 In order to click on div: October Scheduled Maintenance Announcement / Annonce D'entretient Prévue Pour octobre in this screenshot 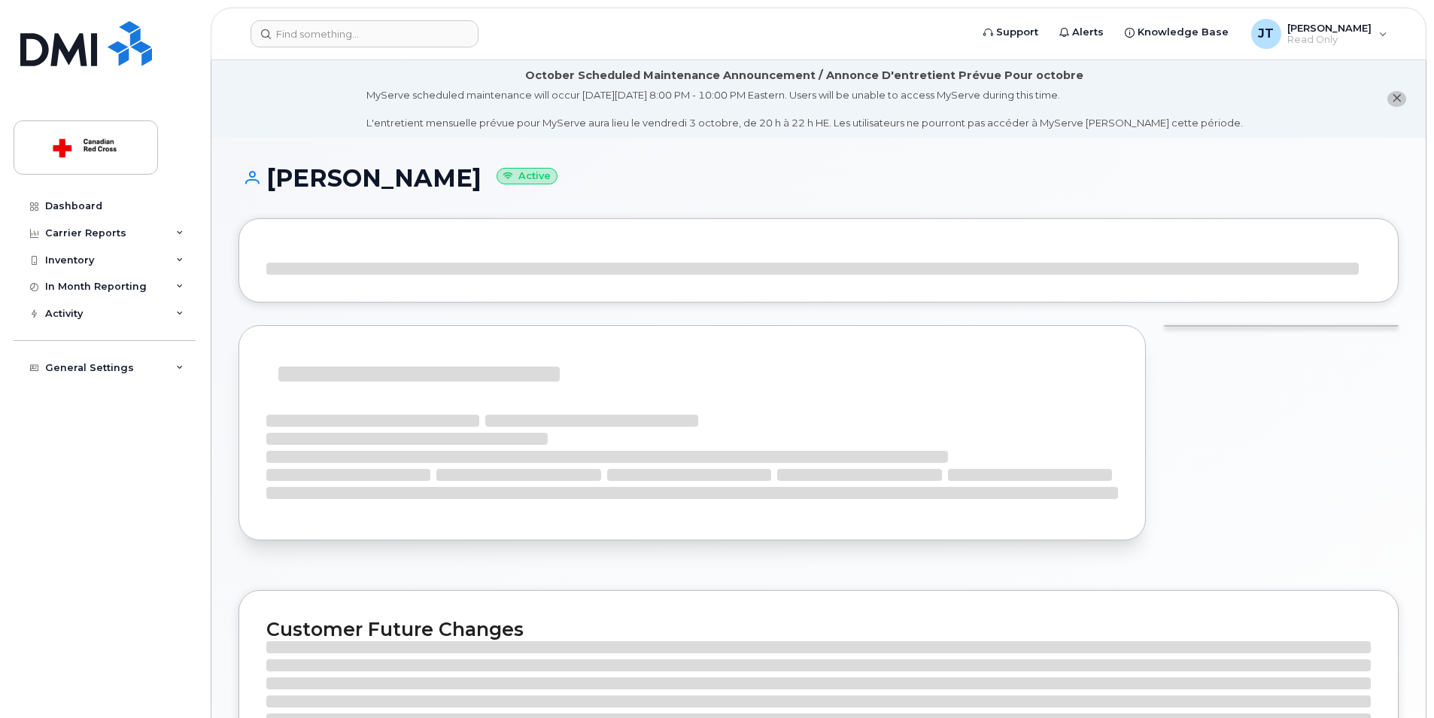, I will do `click(805, 75)`.